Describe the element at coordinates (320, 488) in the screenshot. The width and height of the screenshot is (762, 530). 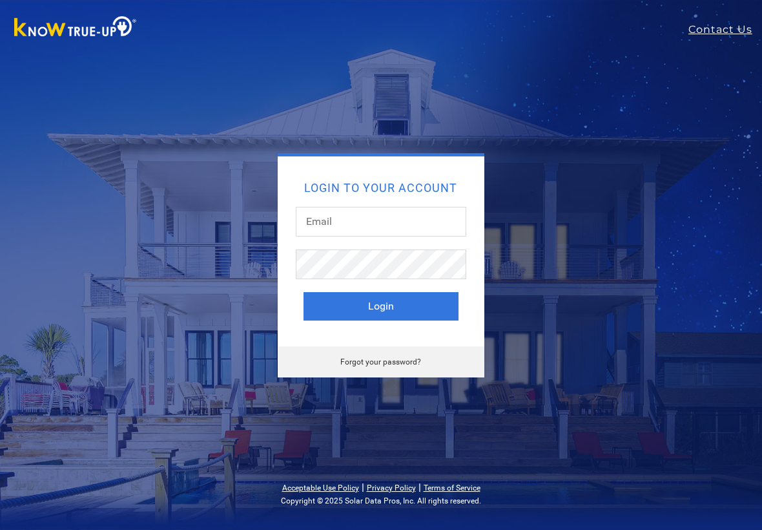
I see `a: Acceptable Use Policy` at that location.